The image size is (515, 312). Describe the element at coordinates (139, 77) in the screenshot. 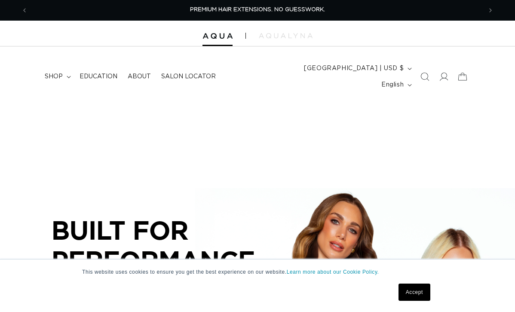

I see `span: About` at that location.